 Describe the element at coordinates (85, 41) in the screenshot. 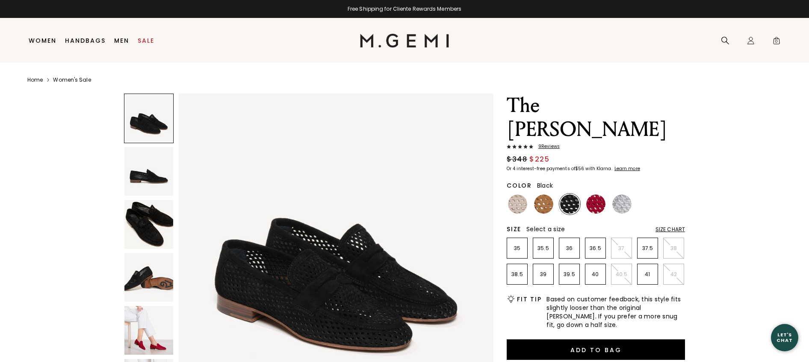

I see `a: Handbags` at that location.